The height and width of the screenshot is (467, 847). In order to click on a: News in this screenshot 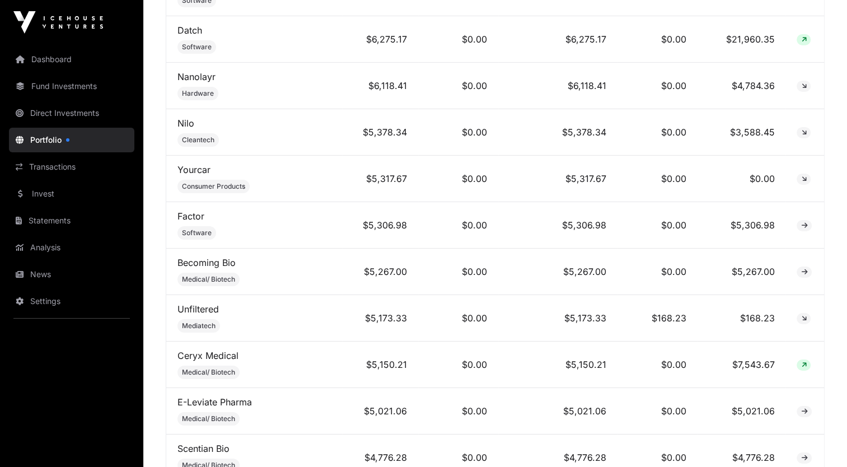, I will do `click(72, 274)`.